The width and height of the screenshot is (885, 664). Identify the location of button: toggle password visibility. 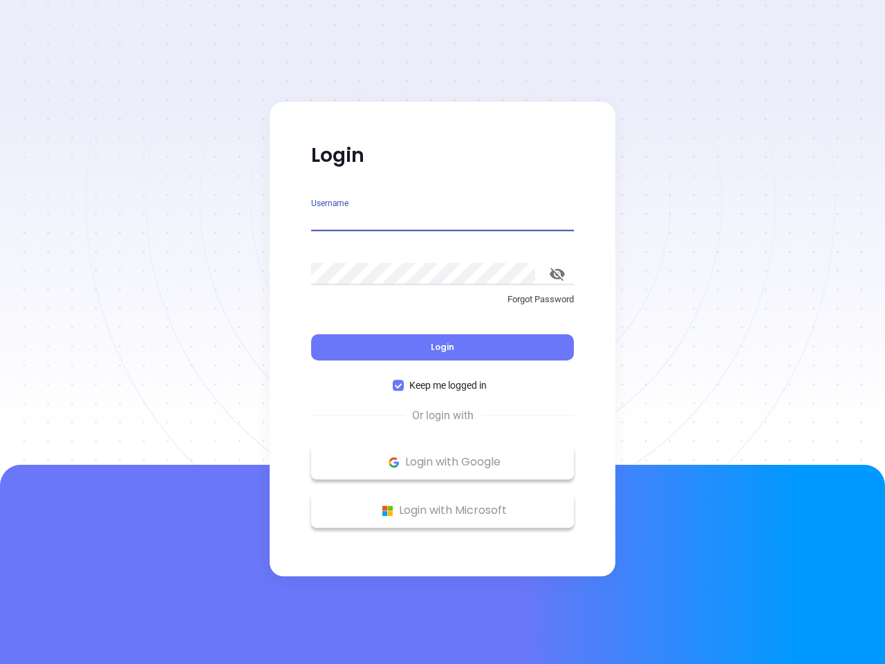
(557, 274).